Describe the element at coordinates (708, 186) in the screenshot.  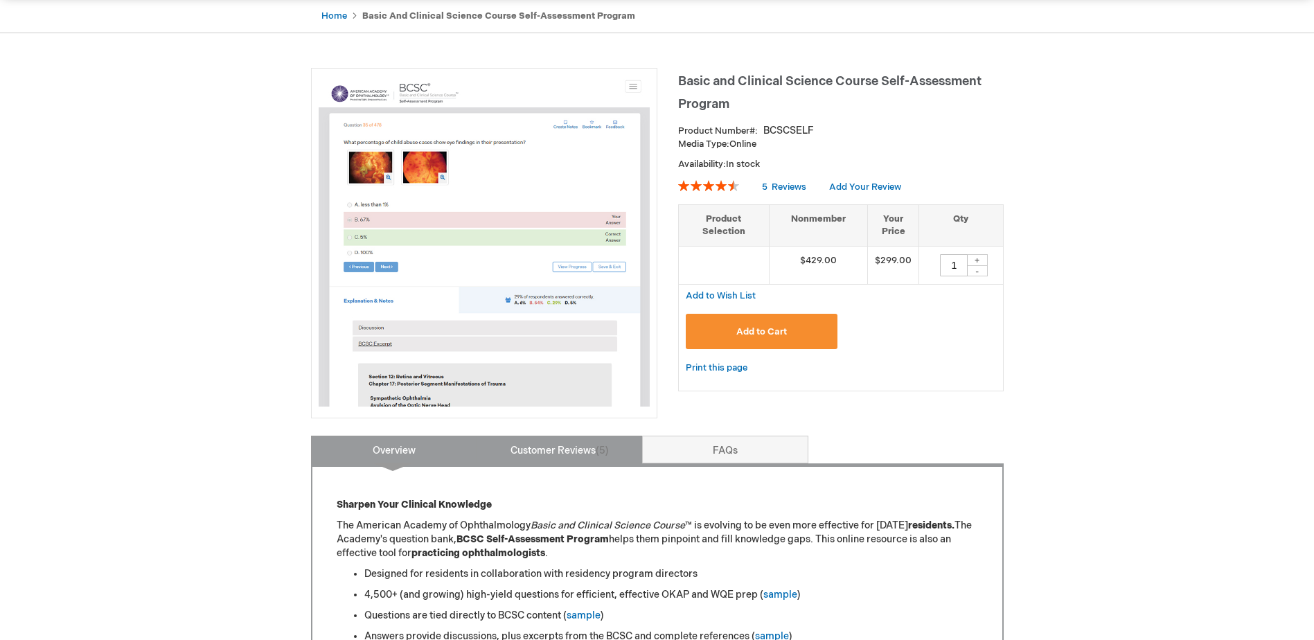
I see `div: 92%` at that location.